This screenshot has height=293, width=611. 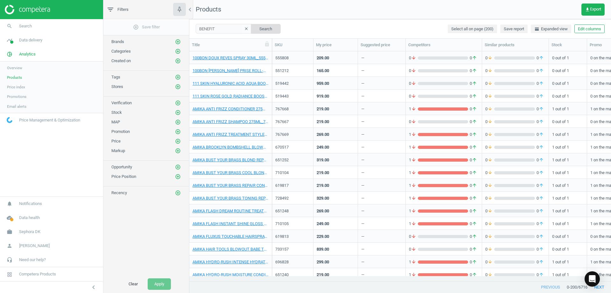 I want to click on span: Save filter, so click(x=146, y=27).